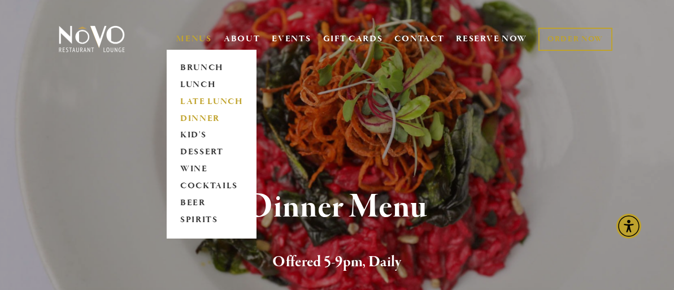 The height and width of the screenshot is (290, 674). I want to click on a: WINE, so click(211, 169).